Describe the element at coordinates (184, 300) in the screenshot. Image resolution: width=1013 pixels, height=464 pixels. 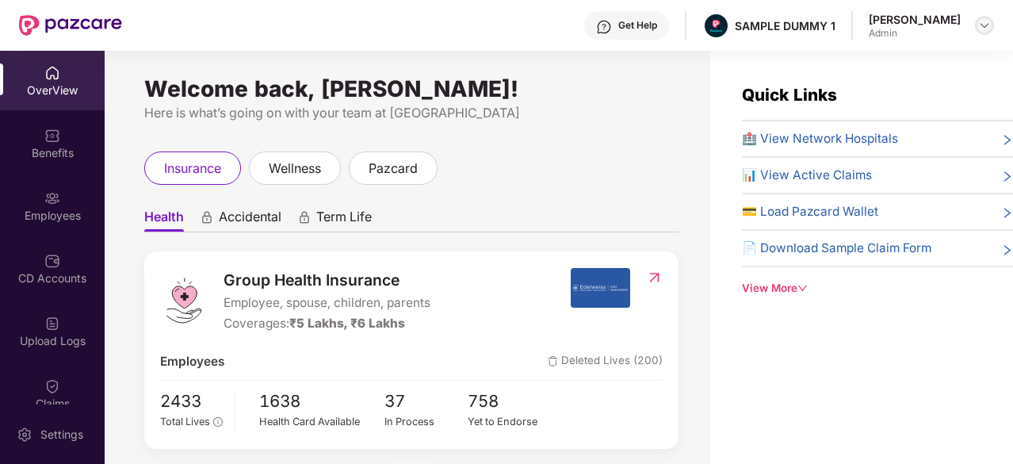
I see `img: logo` at that location.